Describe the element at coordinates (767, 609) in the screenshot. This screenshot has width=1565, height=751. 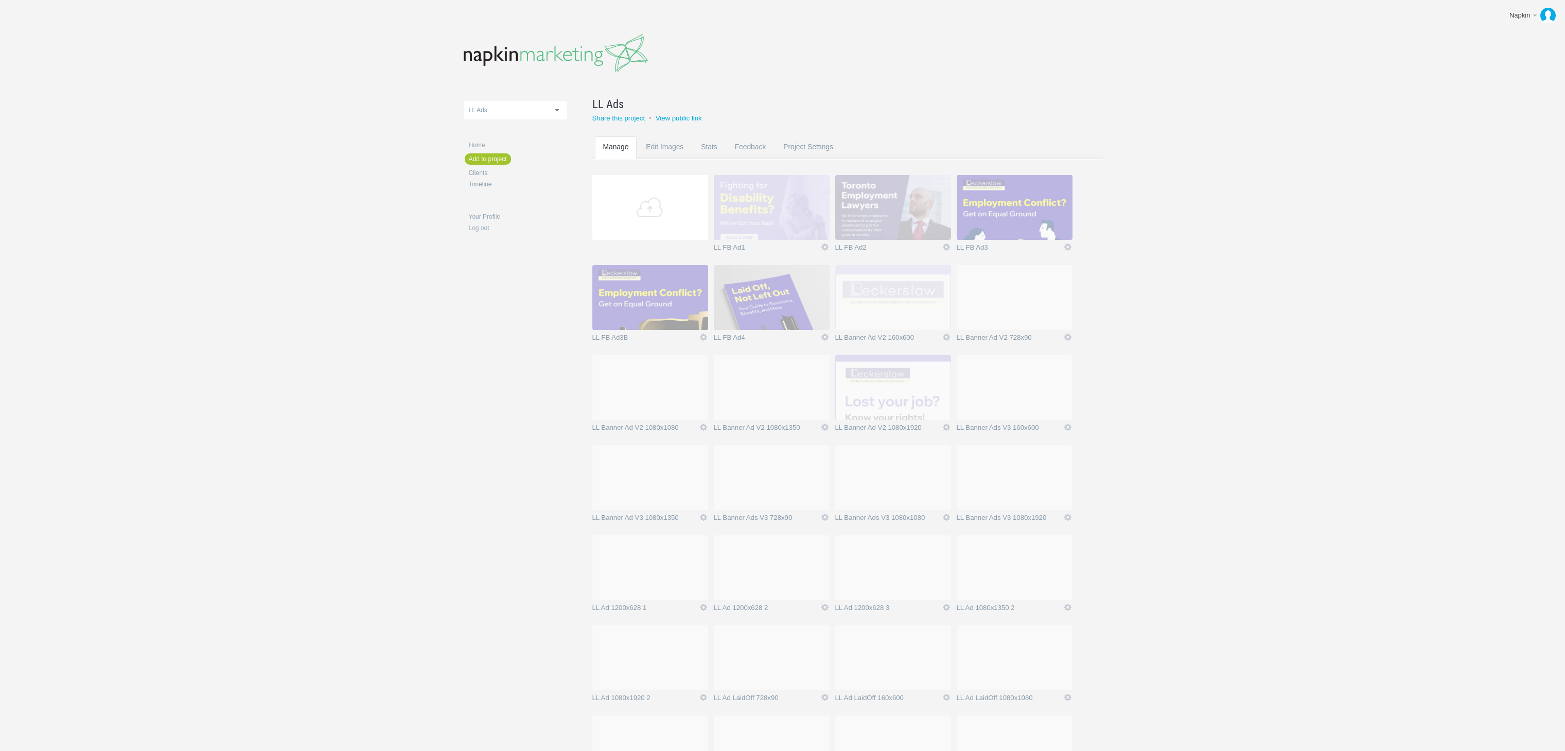
I see `a: LL Ad 1200x628 2` at that location.